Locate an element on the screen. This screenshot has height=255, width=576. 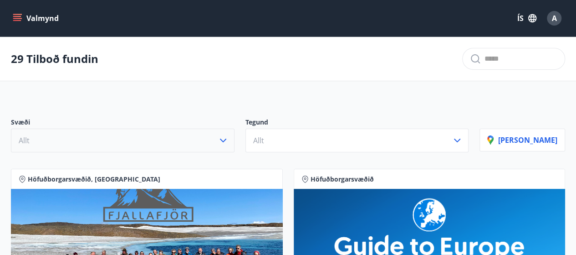
p: Svæði is located at coordinates (123, 123).